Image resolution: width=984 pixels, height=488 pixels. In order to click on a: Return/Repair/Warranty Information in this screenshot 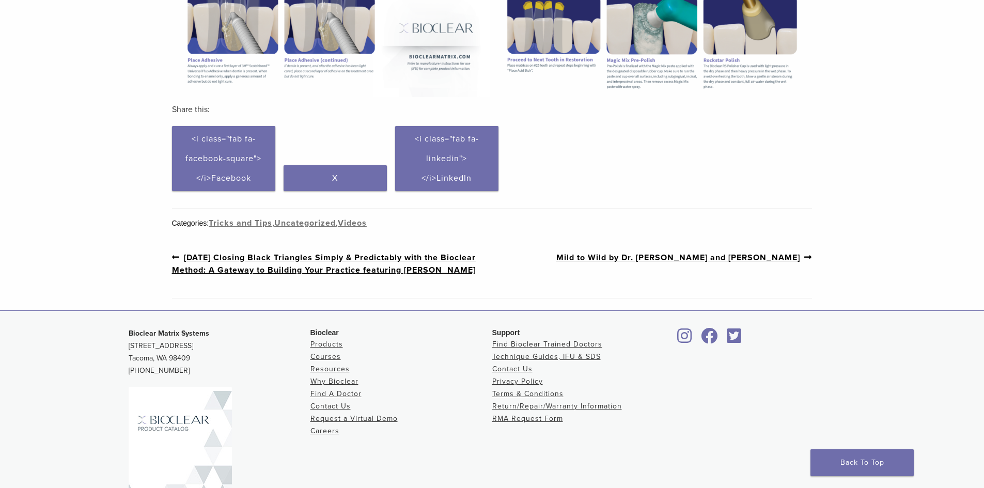, I will do `click(557, 406)`.